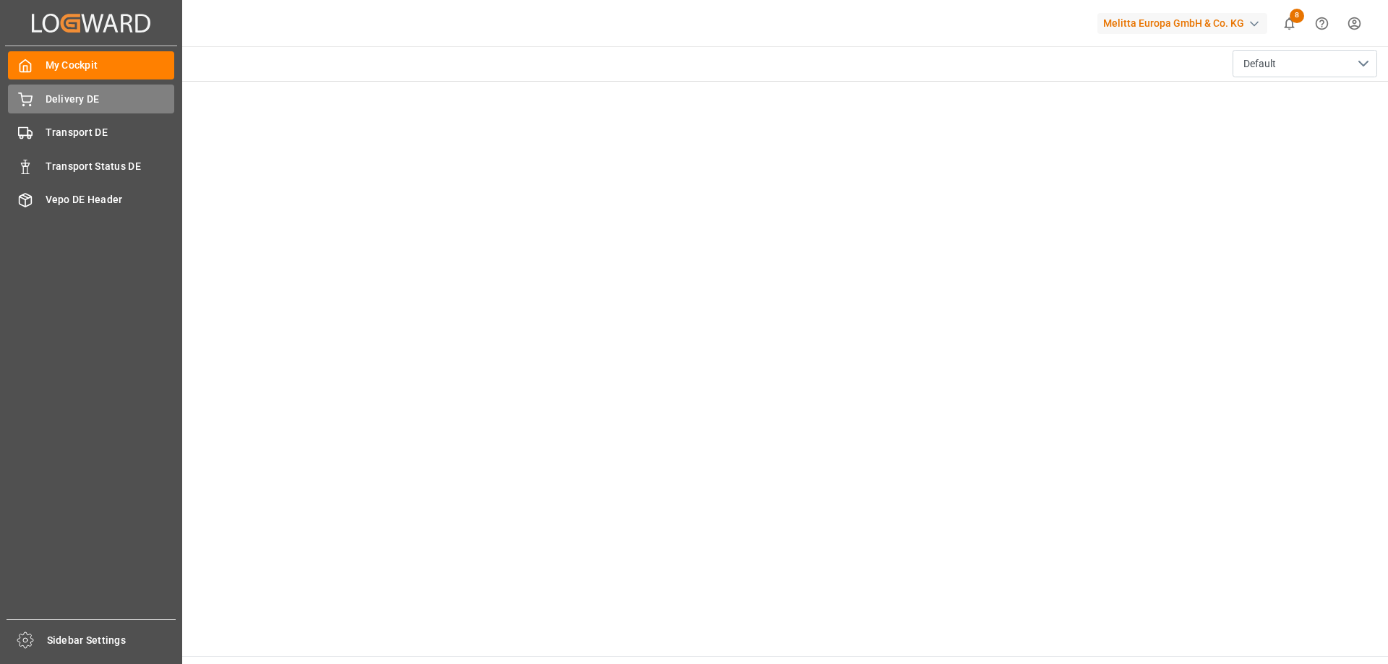  Describe the element at coordinates (1259, 64) in the screenshot. I see `span: Default` at that location.